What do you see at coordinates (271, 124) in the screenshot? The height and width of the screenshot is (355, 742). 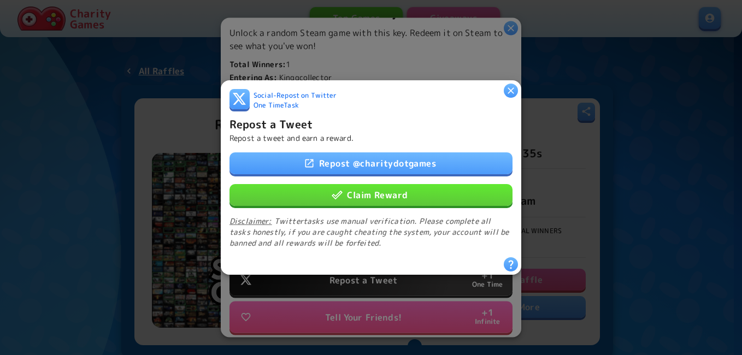 I see `h6: Repost a Tweet` at bounding box center [271, 124].